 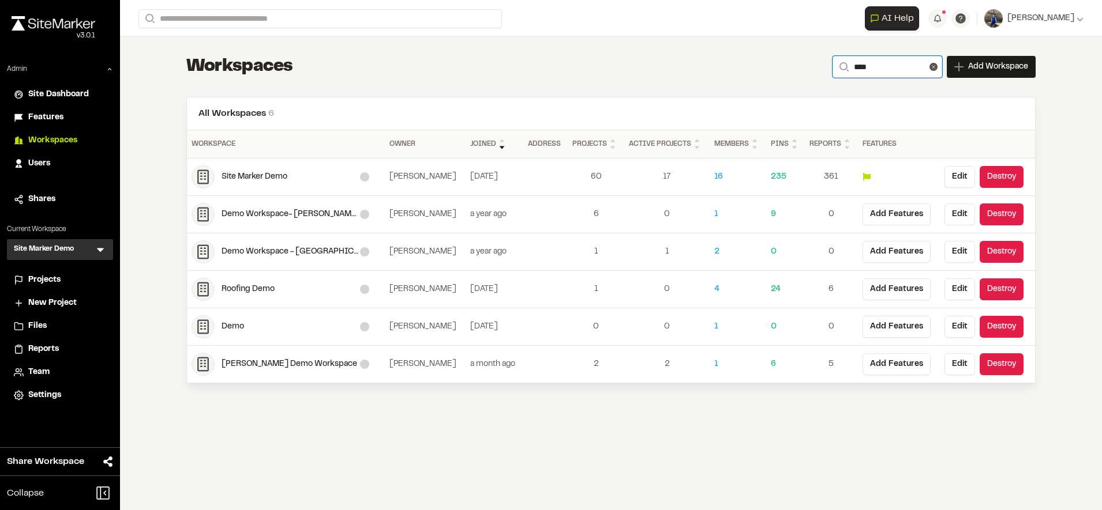 What do you see at coordinates (37, 326) in the screenshot?
I see `span: Files` at bounding box center [37, 326].